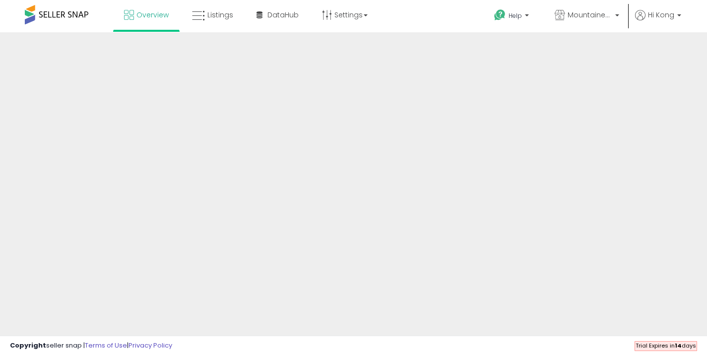 This screenshot has height=356, width=707. Describe the element at coordinates (220, 15) in the screenshot. I see `span: Listings` at that location.